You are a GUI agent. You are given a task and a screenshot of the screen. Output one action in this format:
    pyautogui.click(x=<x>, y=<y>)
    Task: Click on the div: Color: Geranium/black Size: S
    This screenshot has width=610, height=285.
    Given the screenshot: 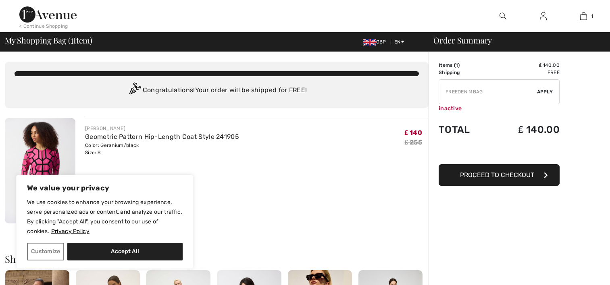 What is the action you would take?
    pyautogui.click(x=162, y=149)
    